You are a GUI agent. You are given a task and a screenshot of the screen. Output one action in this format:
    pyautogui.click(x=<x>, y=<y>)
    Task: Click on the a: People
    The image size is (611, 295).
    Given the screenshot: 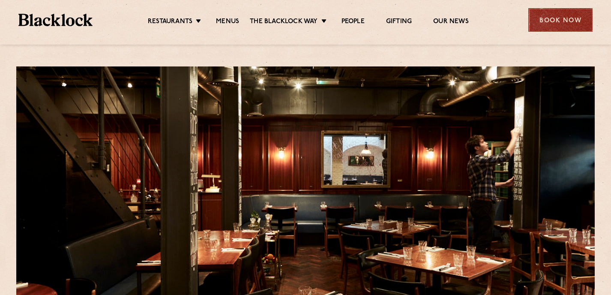 What is the action you would take?
    pyautogui.click(x=353, y=22)
    